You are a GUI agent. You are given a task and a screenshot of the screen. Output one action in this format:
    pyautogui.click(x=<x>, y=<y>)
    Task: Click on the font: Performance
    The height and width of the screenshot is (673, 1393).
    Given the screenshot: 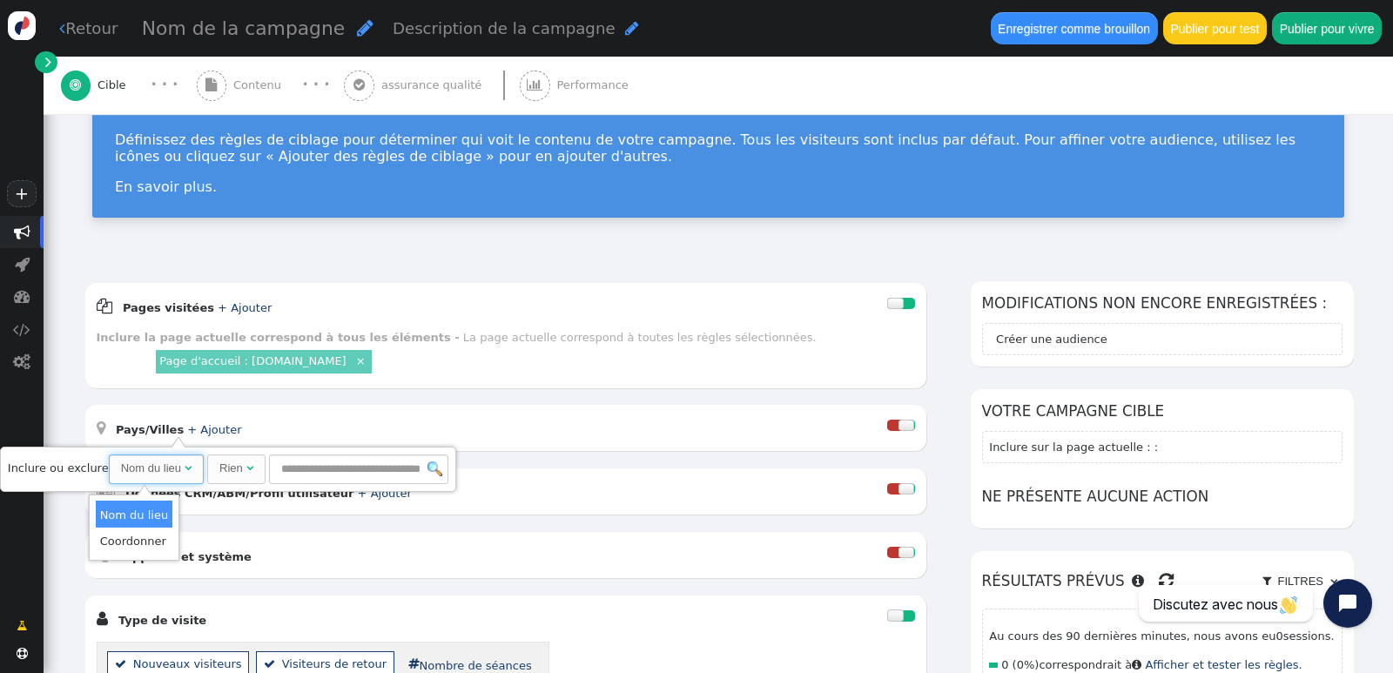 What is the action you would take?
    pyautogui.click(x=592, y=84)
    